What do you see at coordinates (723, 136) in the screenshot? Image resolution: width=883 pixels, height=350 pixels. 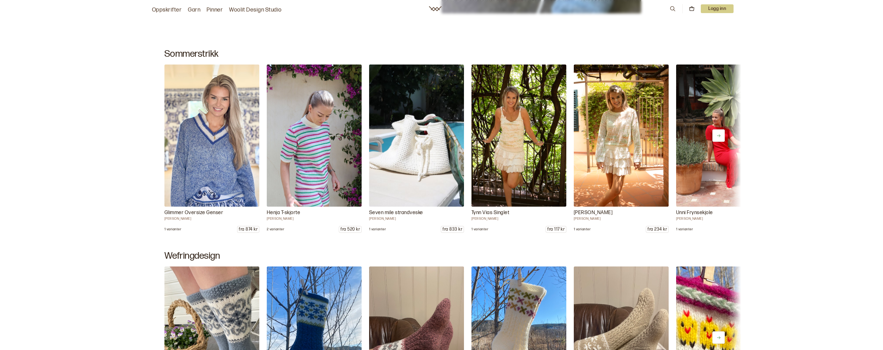 I see `img: Brit Frafjord Ørstavik DG 473 - 07 Heklet sommerkjole med frynser, strikket i blandingsgarn av me...` at bounding box center [723, 136].